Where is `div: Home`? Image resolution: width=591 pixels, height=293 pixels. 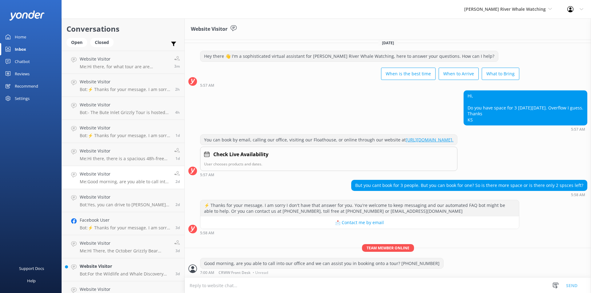 div: Home is located at coordinates (20, 37).